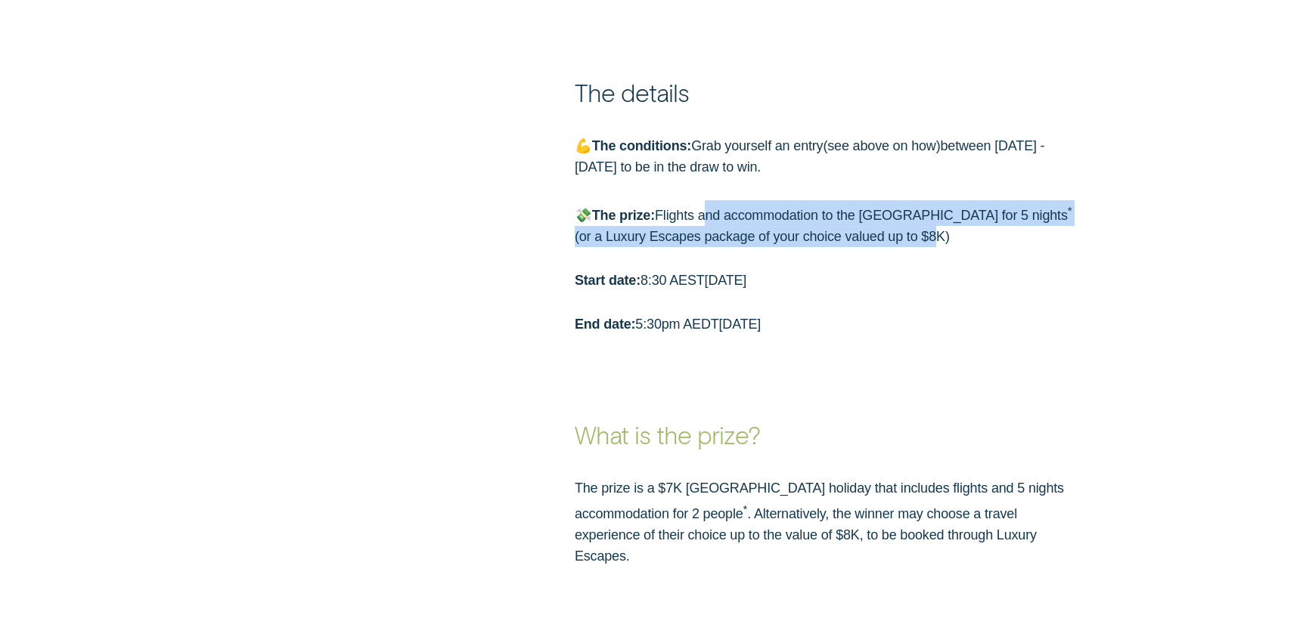 The image size is (1309, 618). Describe the element at coordinates (607, 281) in the screenshot. I see `strong: Start date:` at that location.